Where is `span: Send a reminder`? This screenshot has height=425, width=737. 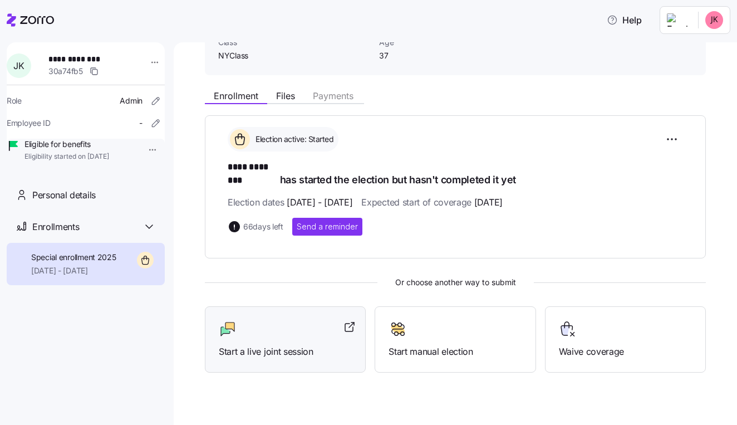 span: Send a reminder is located at coordinates (327, 227).